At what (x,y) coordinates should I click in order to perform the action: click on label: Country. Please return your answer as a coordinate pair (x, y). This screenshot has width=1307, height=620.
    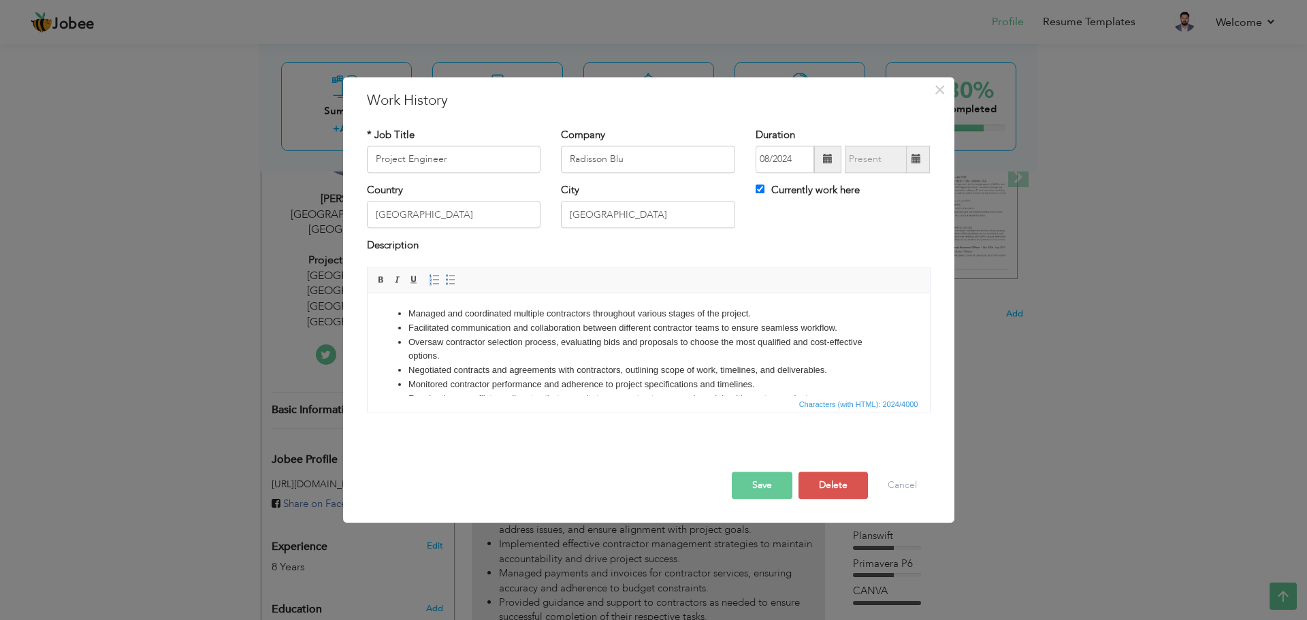
    Looking at the image, I should click on (385, 190).